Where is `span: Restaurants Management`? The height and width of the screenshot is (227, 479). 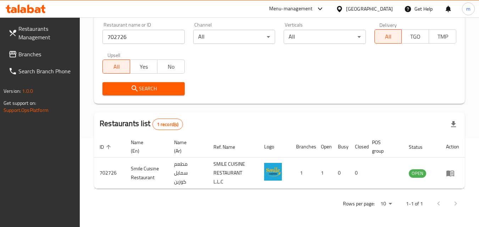
span: Restaurants Management is located at coordinates (46, 33).